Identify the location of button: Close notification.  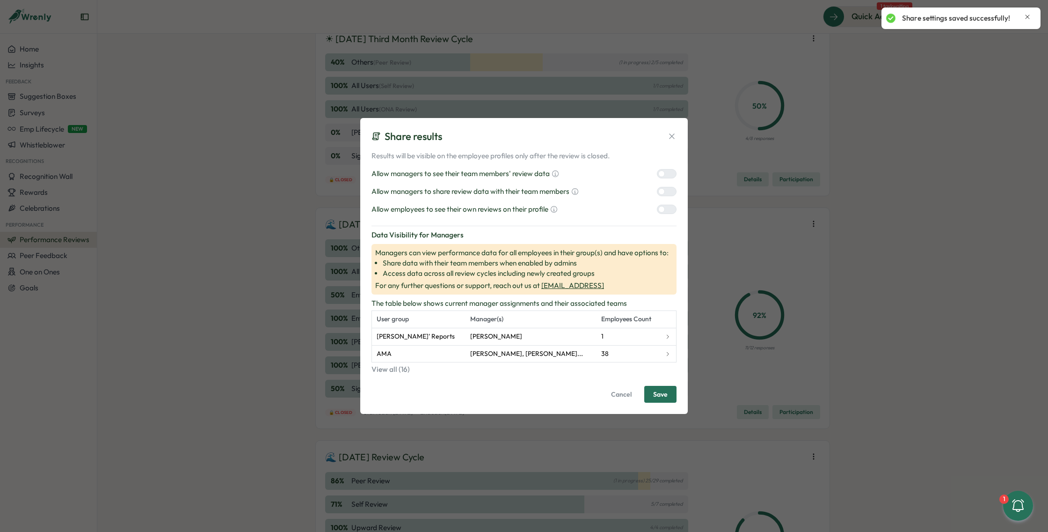
(1028, 17).